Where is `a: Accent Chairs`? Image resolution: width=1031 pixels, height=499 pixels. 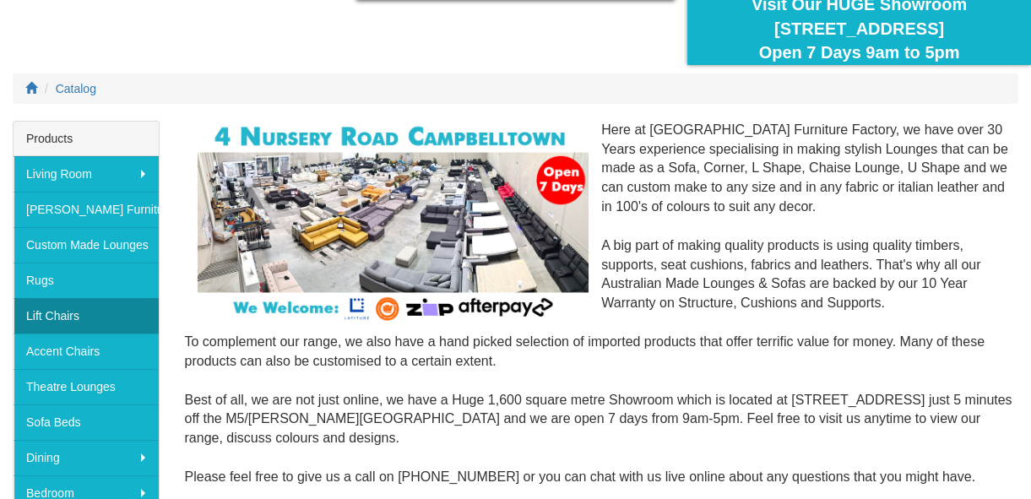
a: Accent Chairs is located at coordinates (86, 351).